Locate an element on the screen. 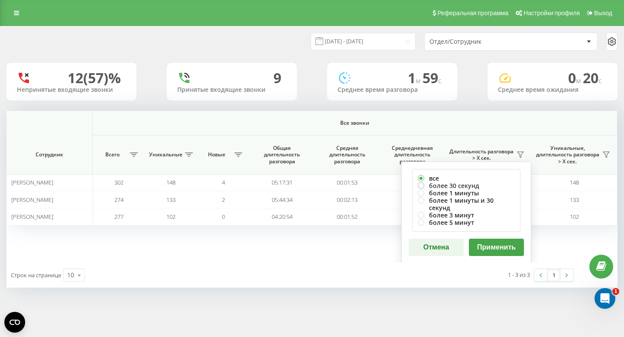 This screenshot has height=337, width=624. span: Настройки профиля is located at coordinates (552, 13).